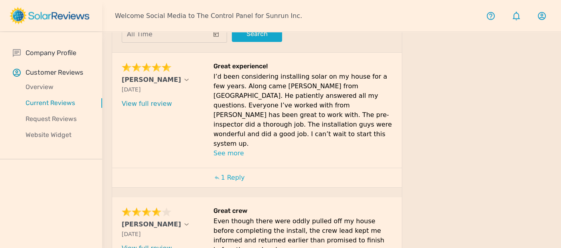 This screenshot has width=561, height=248. I want to click on button: All Time, so click(174, 34).